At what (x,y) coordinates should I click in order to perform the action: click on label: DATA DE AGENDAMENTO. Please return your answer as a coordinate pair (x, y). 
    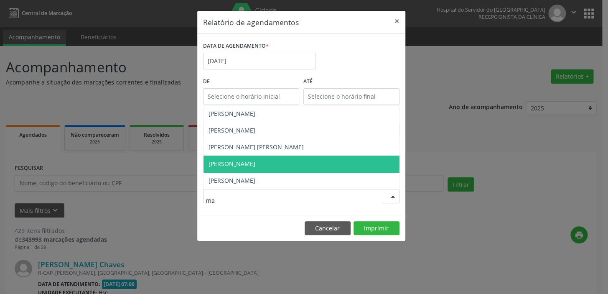
    Looking at the image, I should click on (236, 46).